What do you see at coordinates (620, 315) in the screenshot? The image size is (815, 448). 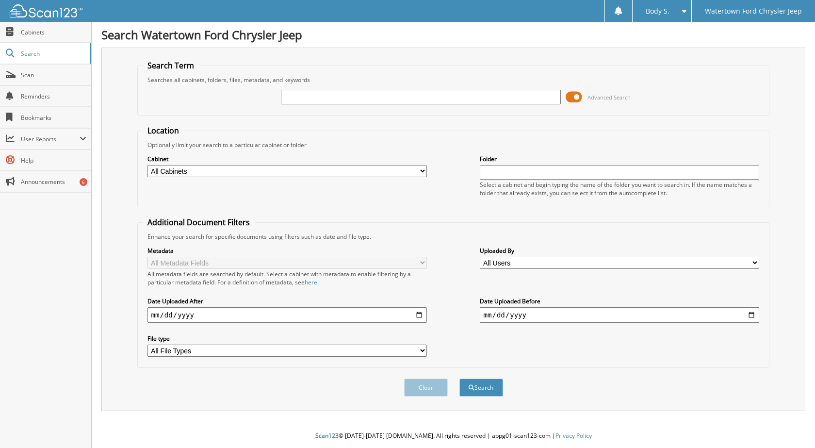 I see `input: end` at bounding box center [620, 315].